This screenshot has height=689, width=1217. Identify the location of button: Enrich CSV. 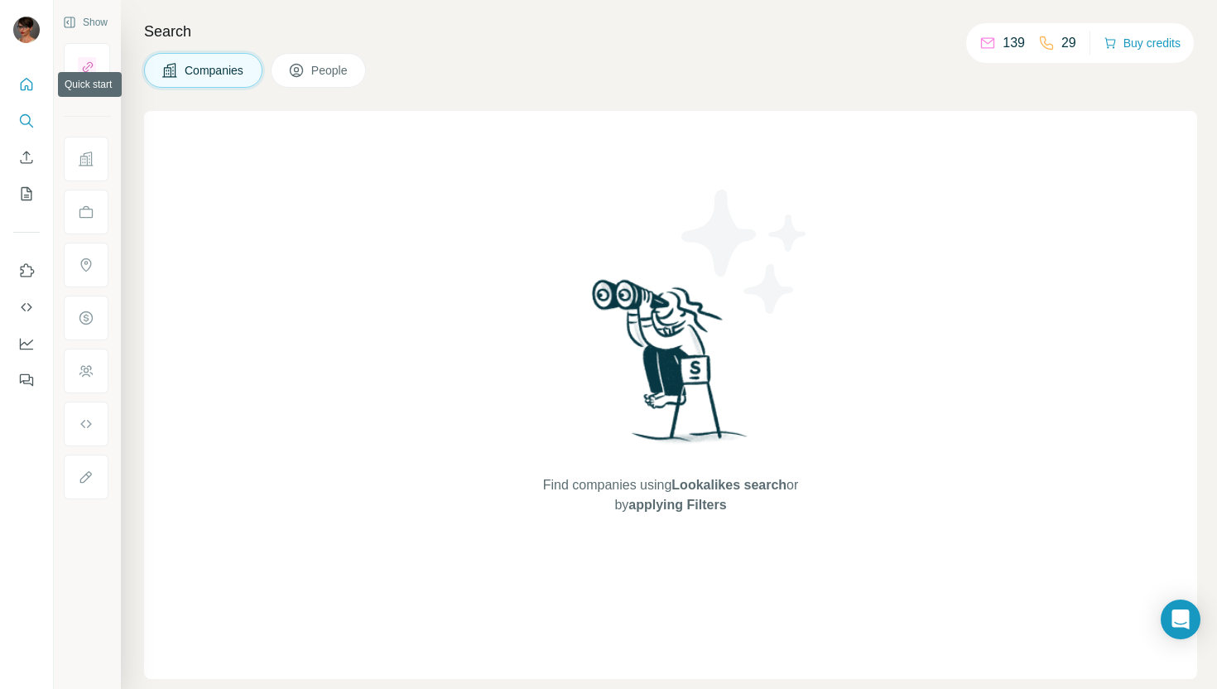
(26, 157).